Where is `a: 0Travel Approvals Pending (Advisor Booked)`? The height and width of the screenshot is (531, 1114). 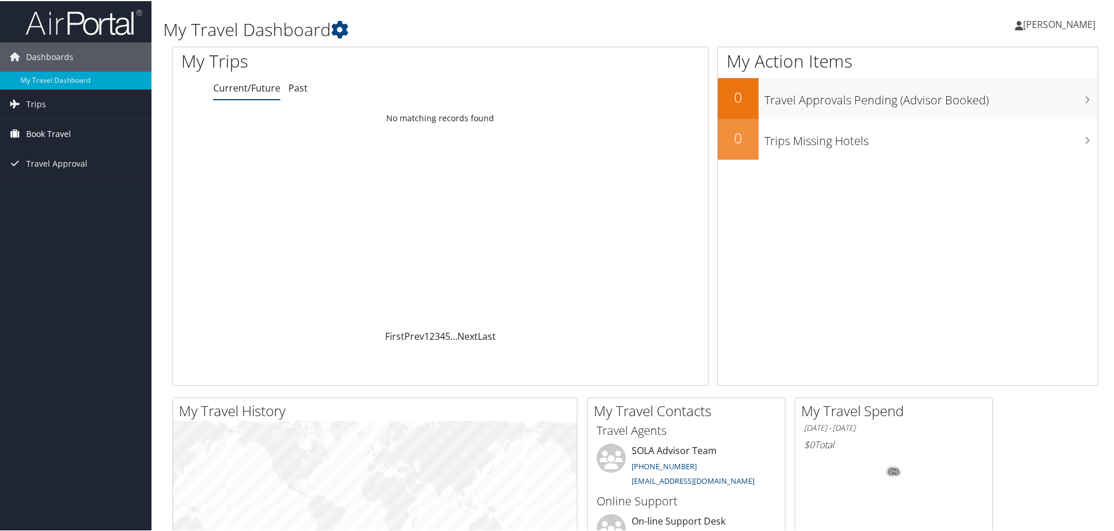
a: 0Travel Approvals Pending (Advisor Booked) is located at coordinates (908, 97).